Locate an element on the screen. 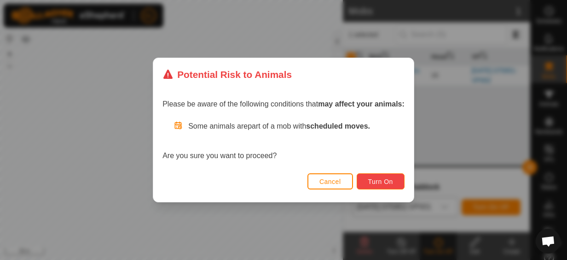 The height and width of the screenshot is (260, 567). button: Cancel is located at coordinates (330, 181).